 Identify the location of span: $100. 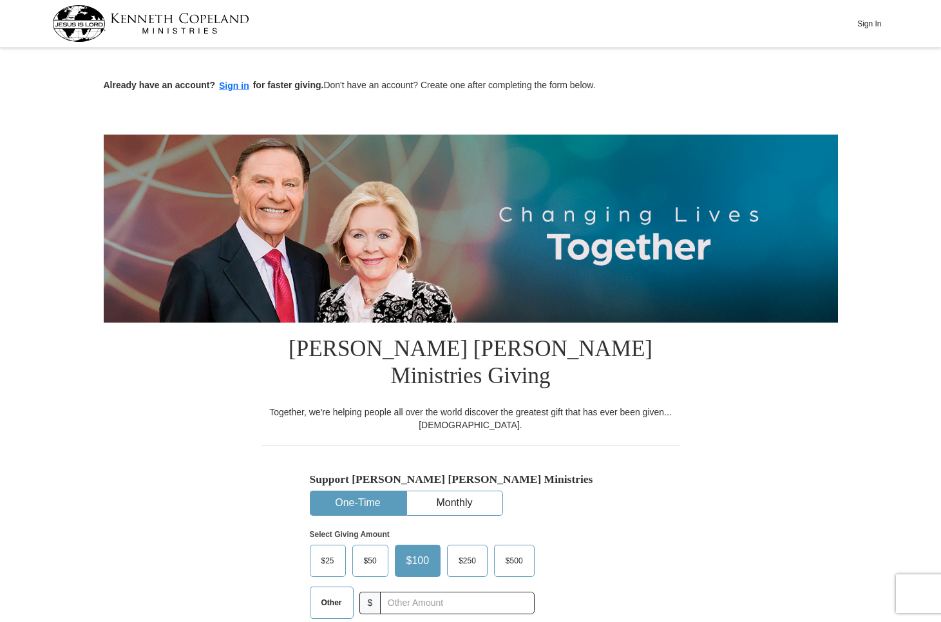
(418, 561).